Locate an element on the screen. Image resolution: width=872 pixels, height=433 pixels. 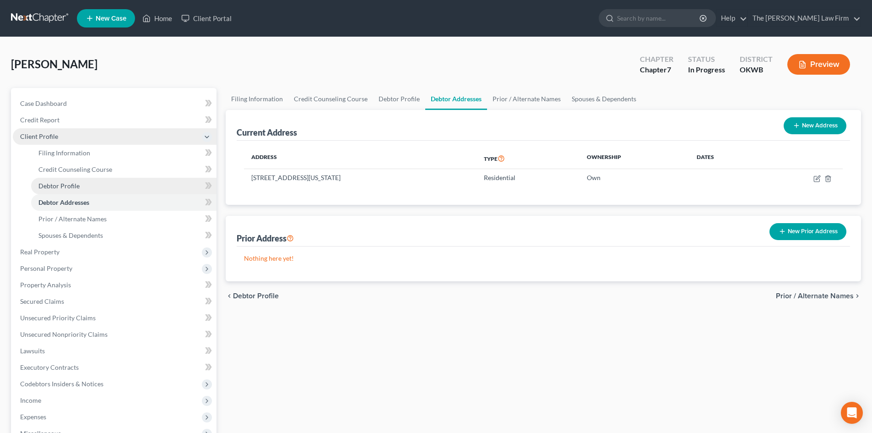
span: Executory Contracts is located at coordinates (49, 367).